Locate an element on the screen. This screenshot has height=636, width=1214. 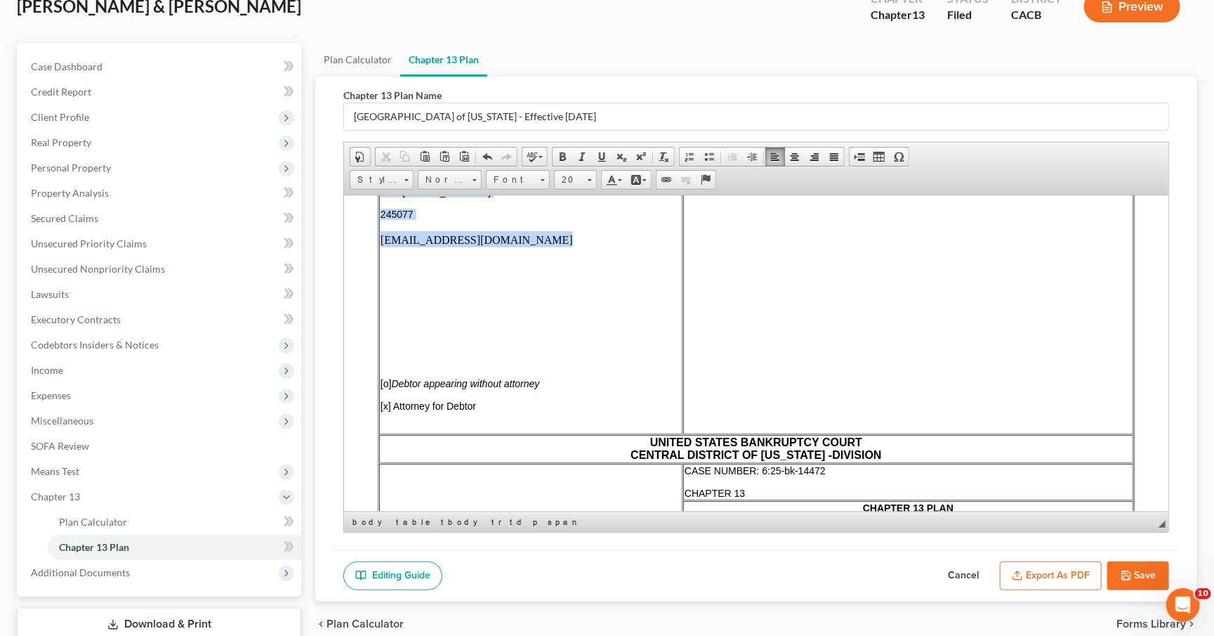
a: 20 is located at coordinates (575, 180).